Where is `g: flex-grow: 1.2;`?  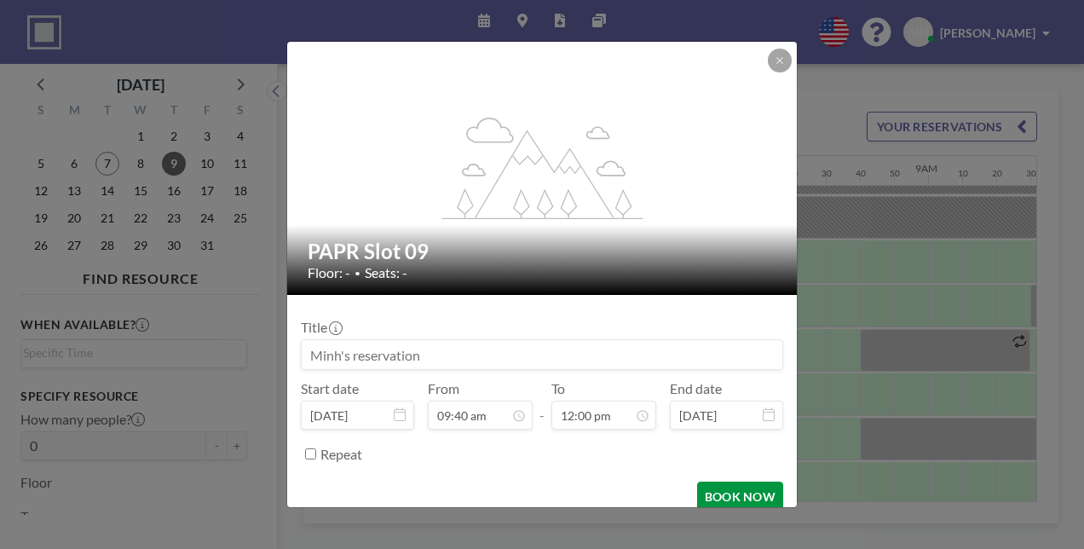 g: flex-grow: 1.2; is located at coordinates (543, 167).